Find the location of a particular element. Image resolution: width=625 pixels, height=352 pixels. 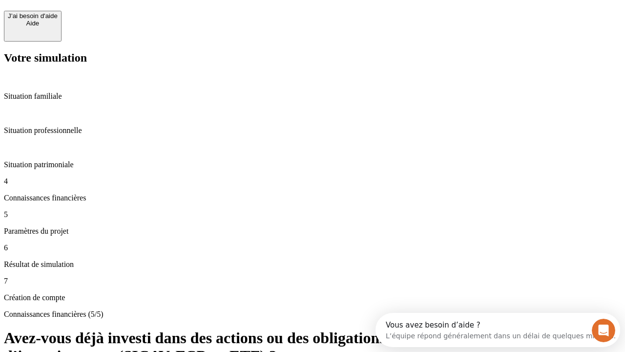

button: J’ai besoin d'aideAide is located at coordinates (33, 26).